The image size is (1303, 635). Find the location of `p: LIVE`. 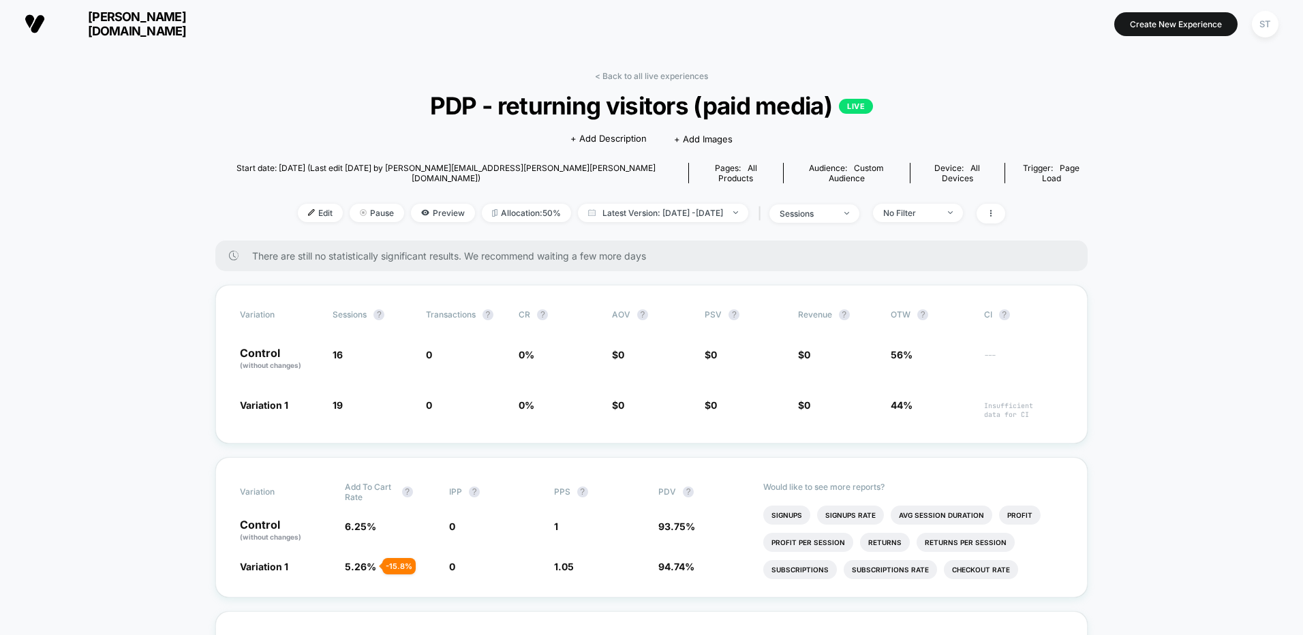

p: LIVE is located at coordinates (856, 106).